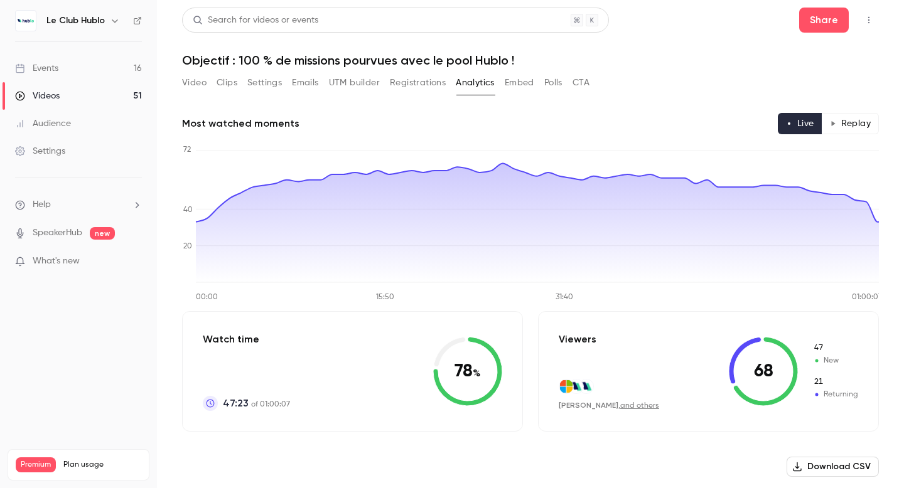 This screenshot has height=488, width=904. I want to click on tspan: 72, so click(187, 150).